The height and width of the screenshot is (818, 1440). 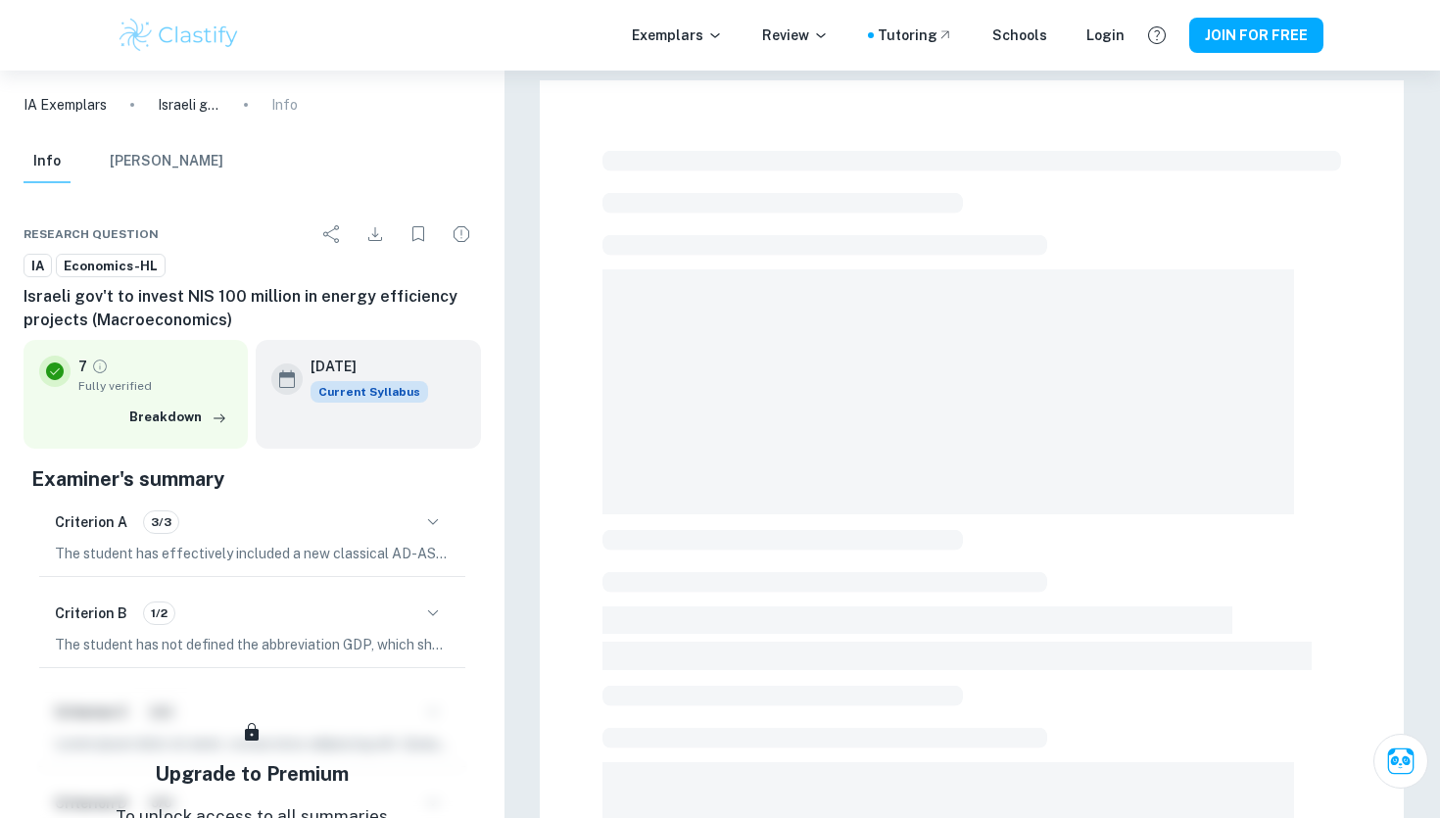 What do you see at coordinates (91, 234) in the screenshot?
I see `span: Research question` at bounding box center [91, 234].